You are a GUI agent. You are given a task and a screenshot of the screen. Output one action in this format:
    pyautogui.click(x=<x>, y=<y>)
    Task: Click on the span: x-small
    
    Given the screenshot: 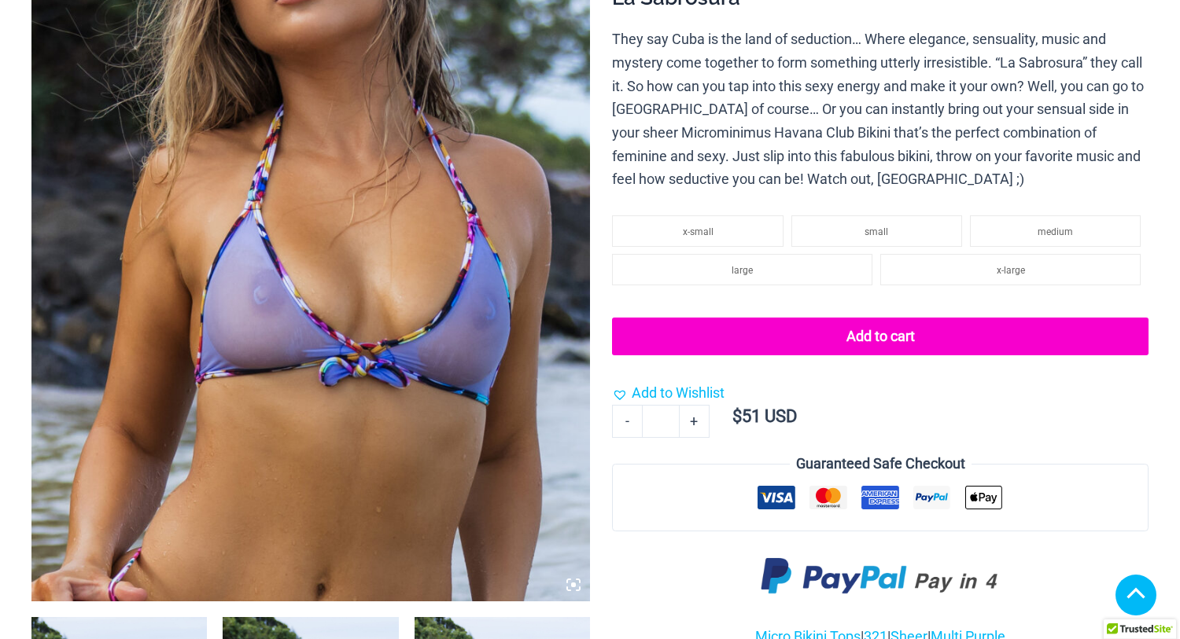 What is the action you would take?
    pyautogui.click(x=698, y=232)
    